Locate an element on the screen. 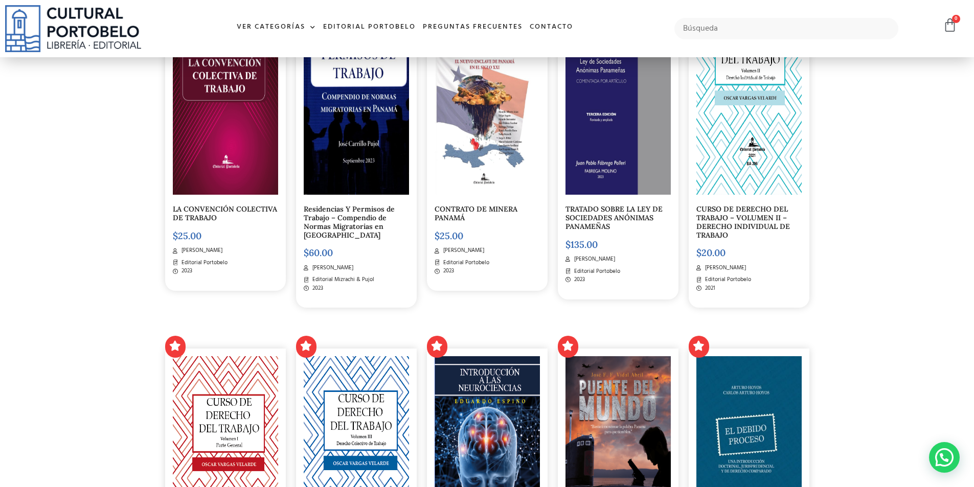  bdi: 135.00 is located at coordinates (582, 244).